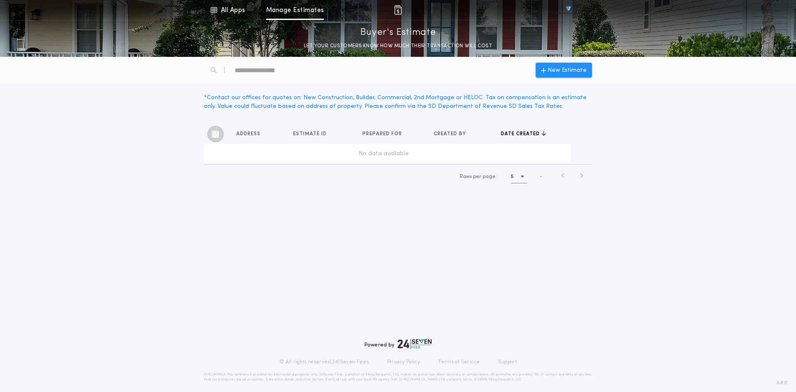  Describe the element at coordinates (324, 362) in the screenshot. I see `p: © All rights reserved. 24|Seven Fees` at that location.